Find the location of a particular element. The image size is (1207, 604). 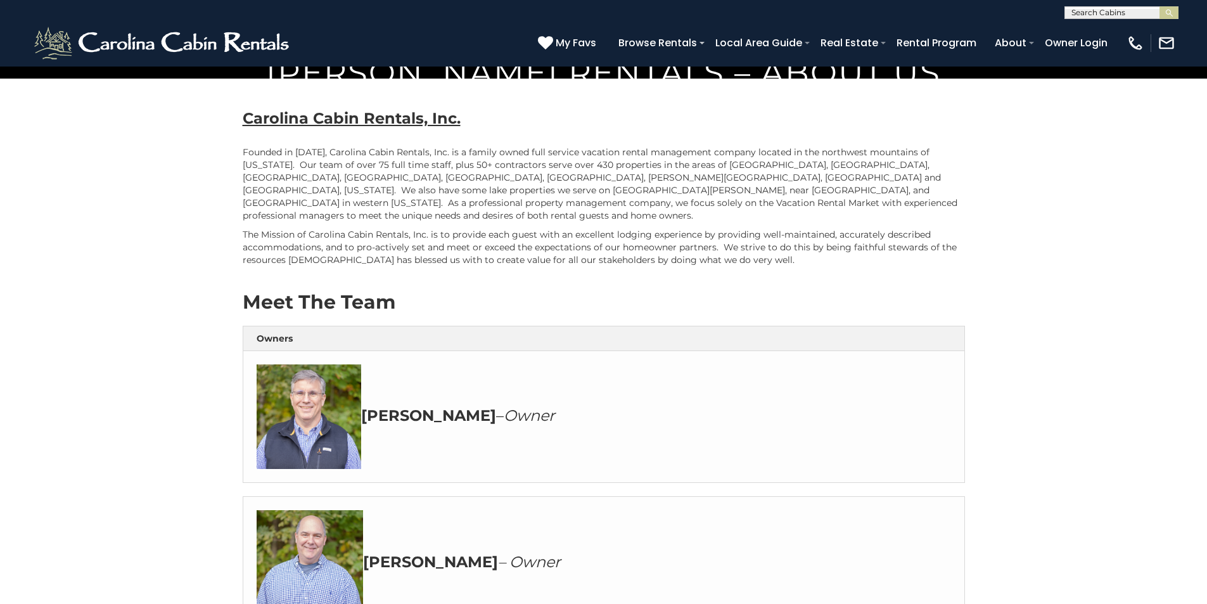

a: Browse Rentals is located at coordinates (658, 42).